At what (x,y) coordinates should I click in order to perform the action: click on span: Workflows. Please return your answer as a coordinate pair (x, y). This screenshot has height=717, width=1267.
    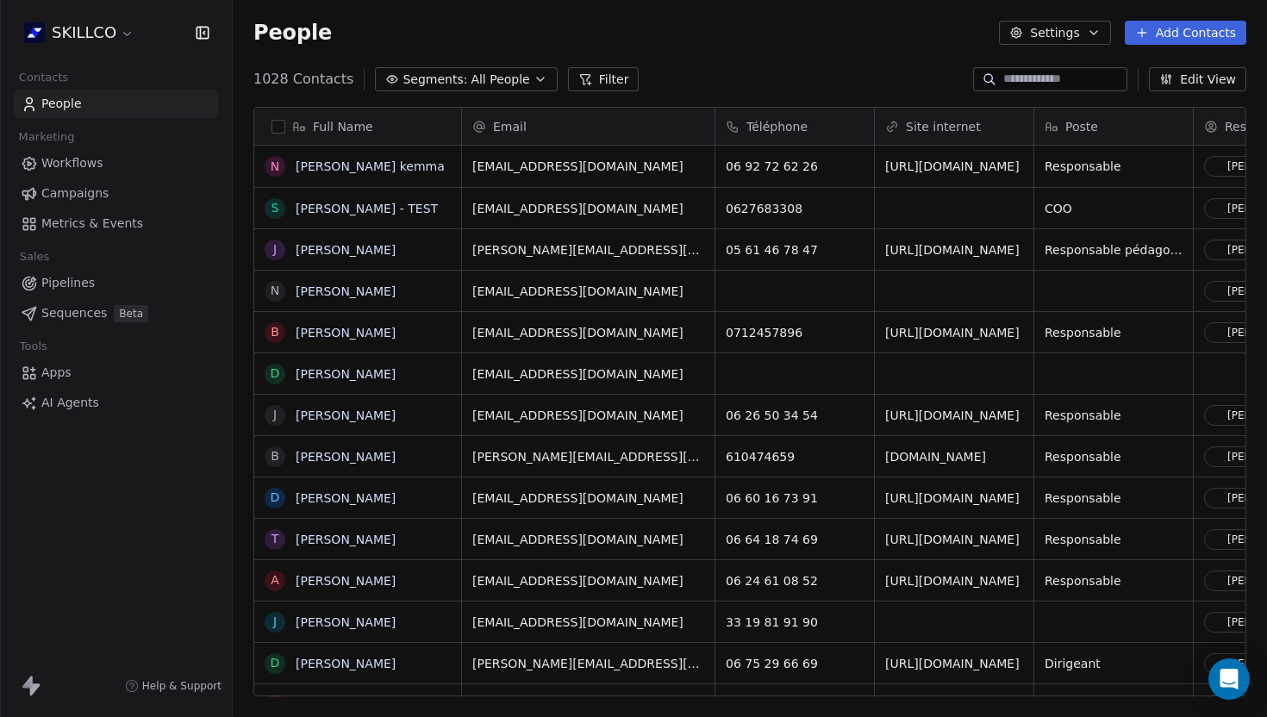
    Looking at the image, I should click on (72, 163).